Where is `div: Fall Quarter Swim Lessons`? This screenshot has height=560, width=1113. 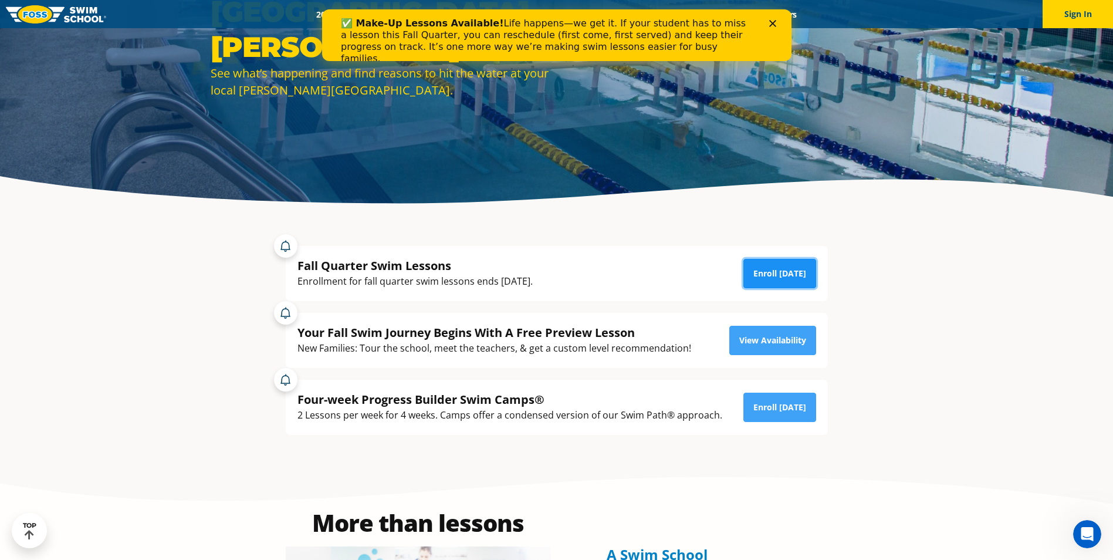 div: Fall Quarter Swim Lessons is located at coordinates (415, 265).